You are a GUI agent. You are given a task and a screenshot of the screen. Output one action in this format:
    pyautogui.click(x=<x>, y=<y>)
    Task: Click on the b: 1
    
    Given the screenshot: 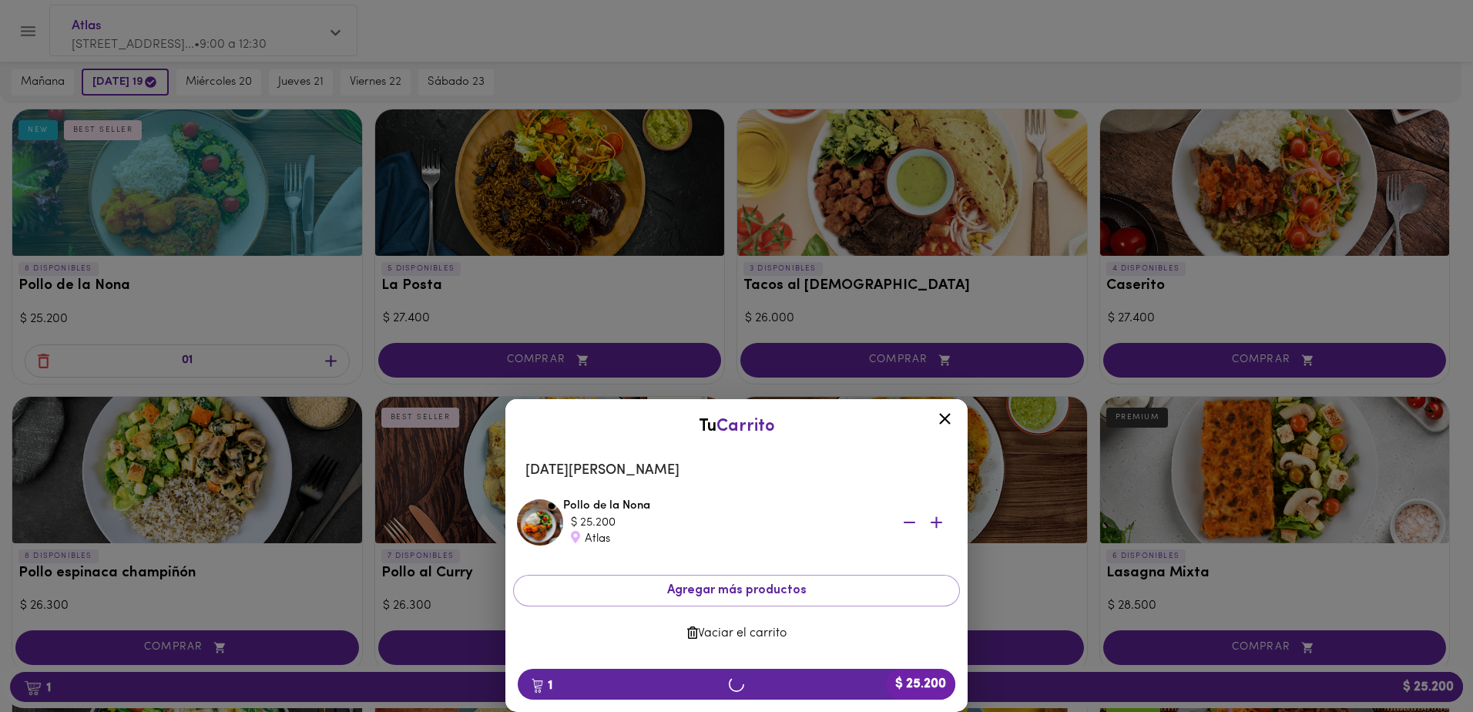 What is the action you would take?
    pyautogui.click(x=541, y=685)
    